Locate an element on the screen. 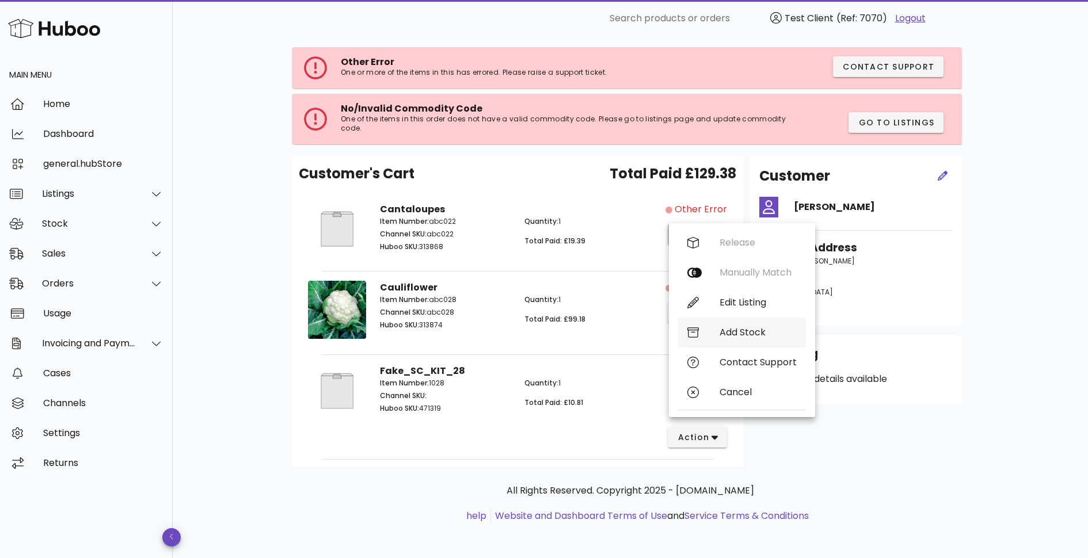 This screenshot has width=1088, height=558. div: Listings is located at coordinates (89, 193).